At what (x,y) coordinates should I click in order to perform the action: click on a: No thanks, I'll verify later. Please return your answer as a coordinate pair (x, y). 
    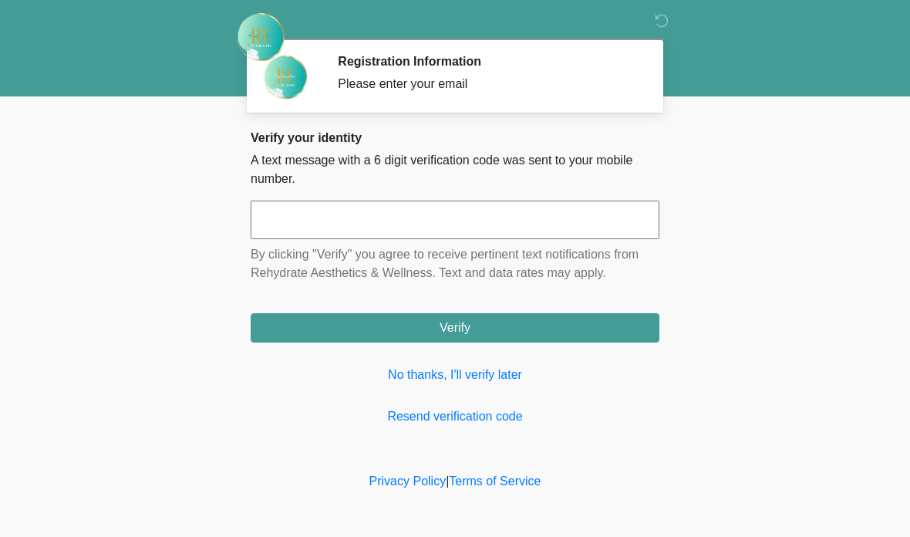
    Looking at the image, I should click on (455, 375).